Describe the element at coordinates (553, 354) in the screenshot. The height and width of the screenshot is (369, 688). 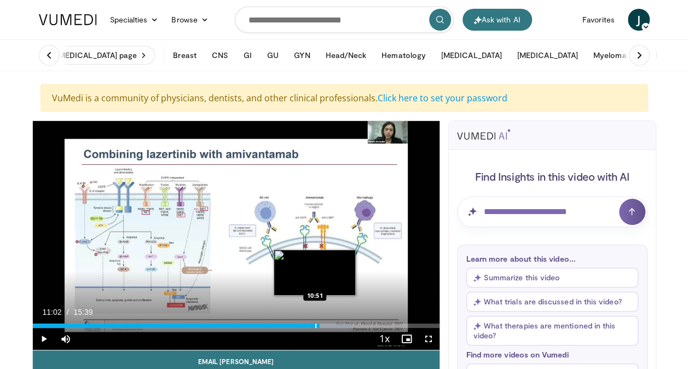
I see `p: Find more videos on Vumedi` at that location.